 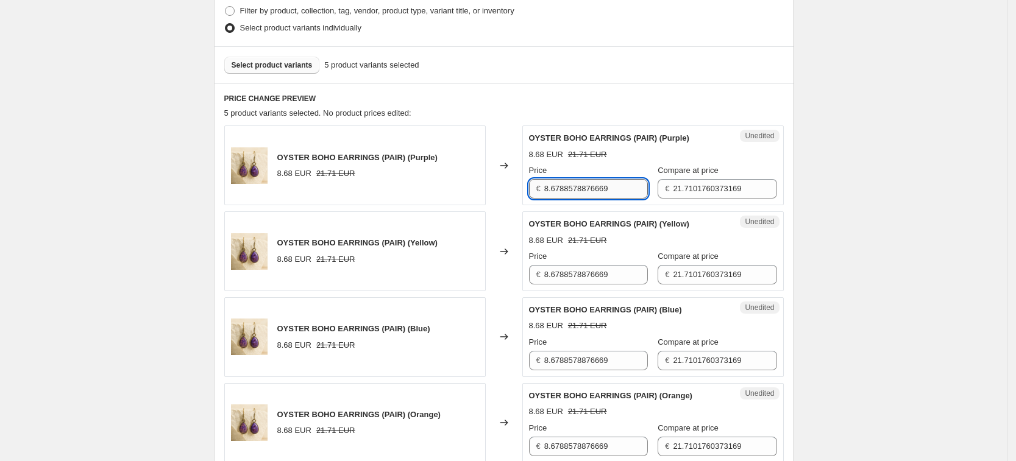 What do you see at coordinates (317, 113) in the screenshot?
I see `span: 5 product variants selected. No product prices edited:` at bounding box center [317, 113].